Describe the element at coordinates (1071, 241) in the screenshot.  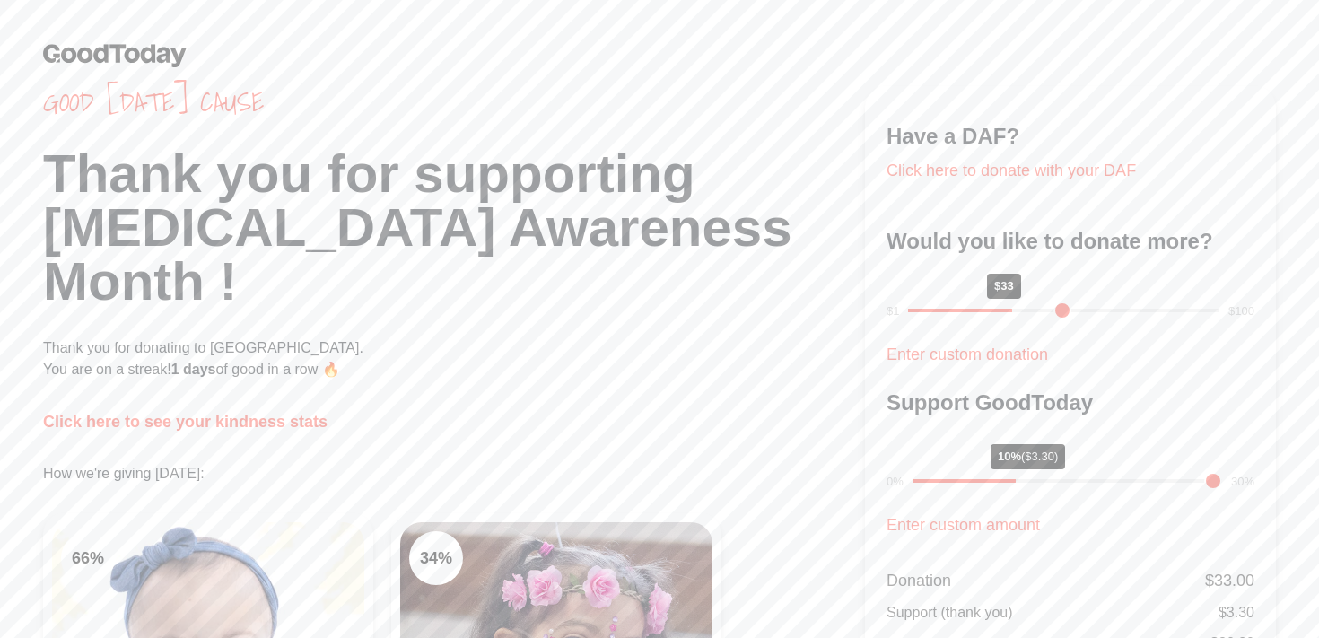
I see `h3: Would you like to donate more?` at that location.